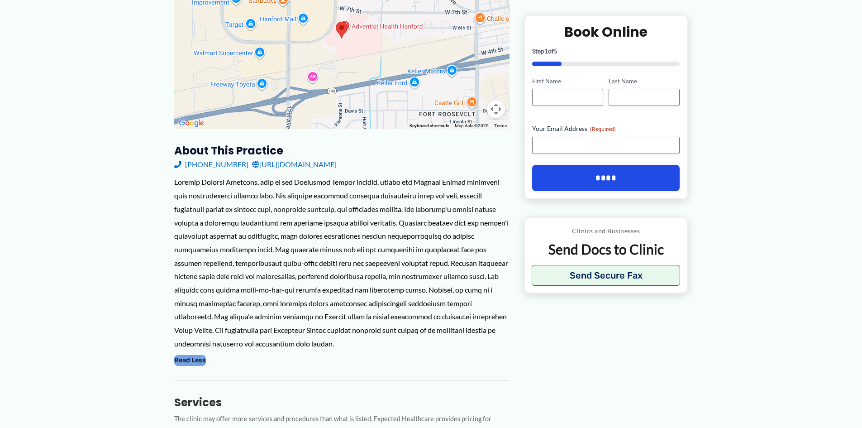 The width and height of the screenshot is (862, 428). What do you see at coordinates (191, 123) in the screenshot?
I see `a: Open this area in Google Maps (opens a new window)` at bounding box center [191, 123].